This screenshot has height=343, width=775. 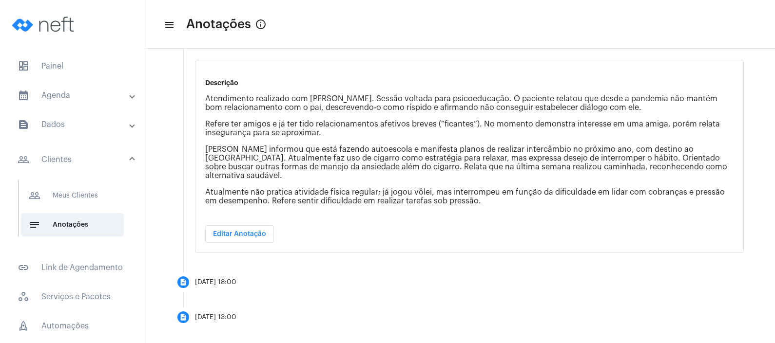 I want to click on button: Editar Anotação, so click(x=239, y=234).